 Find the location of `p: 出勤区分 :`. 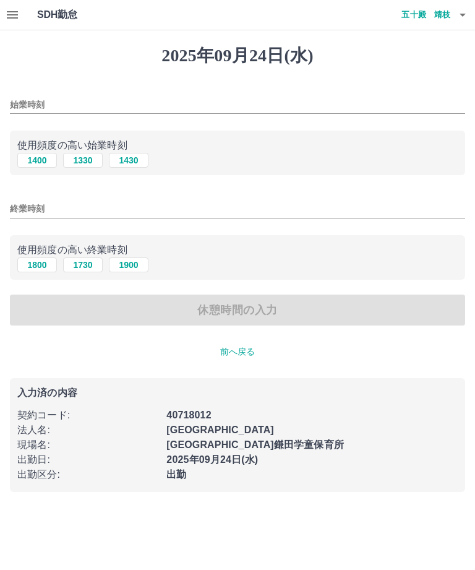

p: 出勤区分 : is located at coordinates (88, 474).